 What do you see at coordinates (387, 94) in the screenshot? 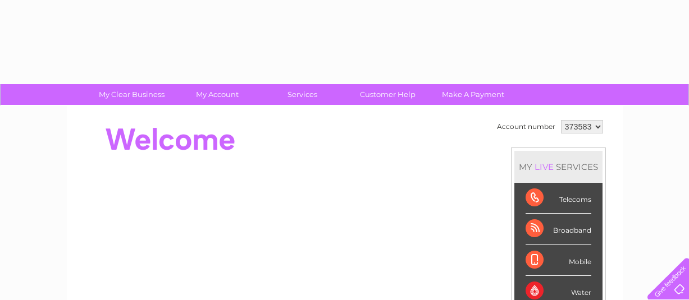
I see `a: Customer Help` at bounding box center [387, 94].